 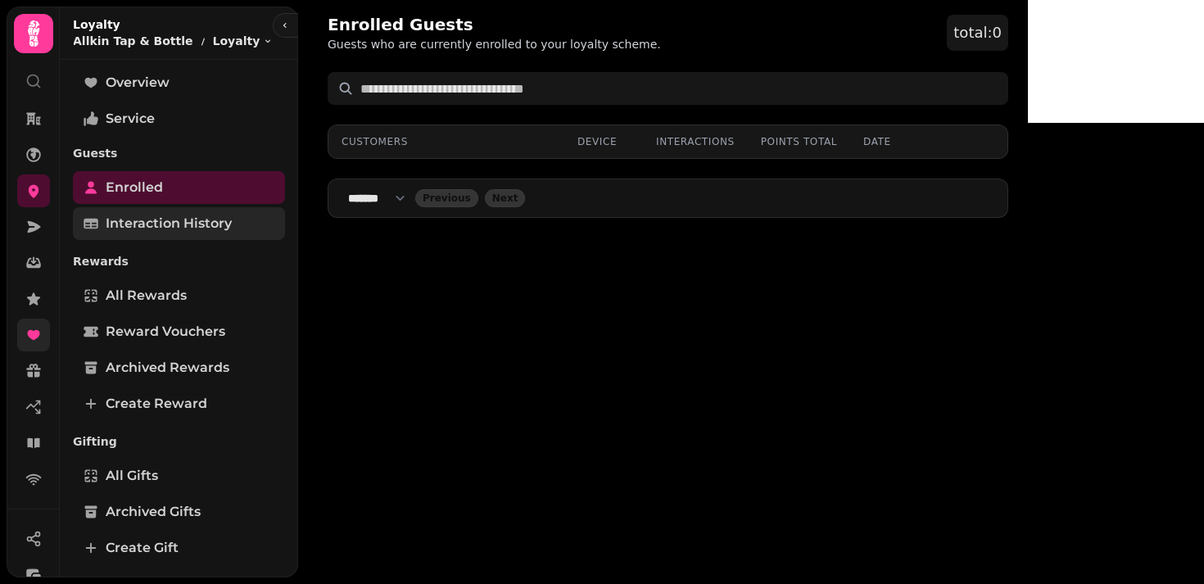 What do you see at coordinates (134, 188) in the screenshot?
I see `span: Enrolled` at bounding box center [134, 188].